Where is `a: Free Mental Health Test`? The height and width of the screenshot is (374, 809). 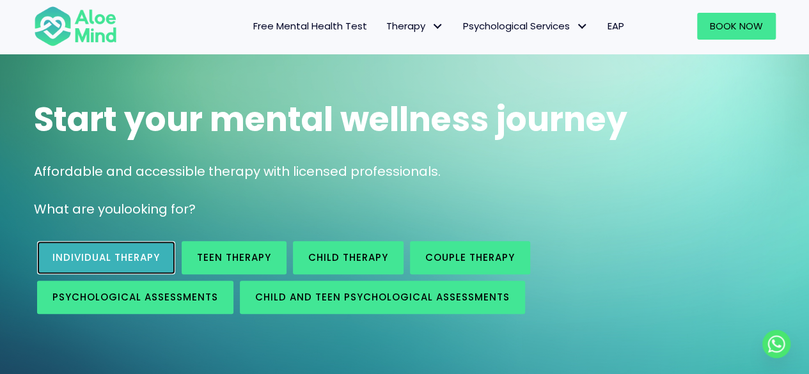
a: Free Mental Health Test is located at coordinates (310, 26).